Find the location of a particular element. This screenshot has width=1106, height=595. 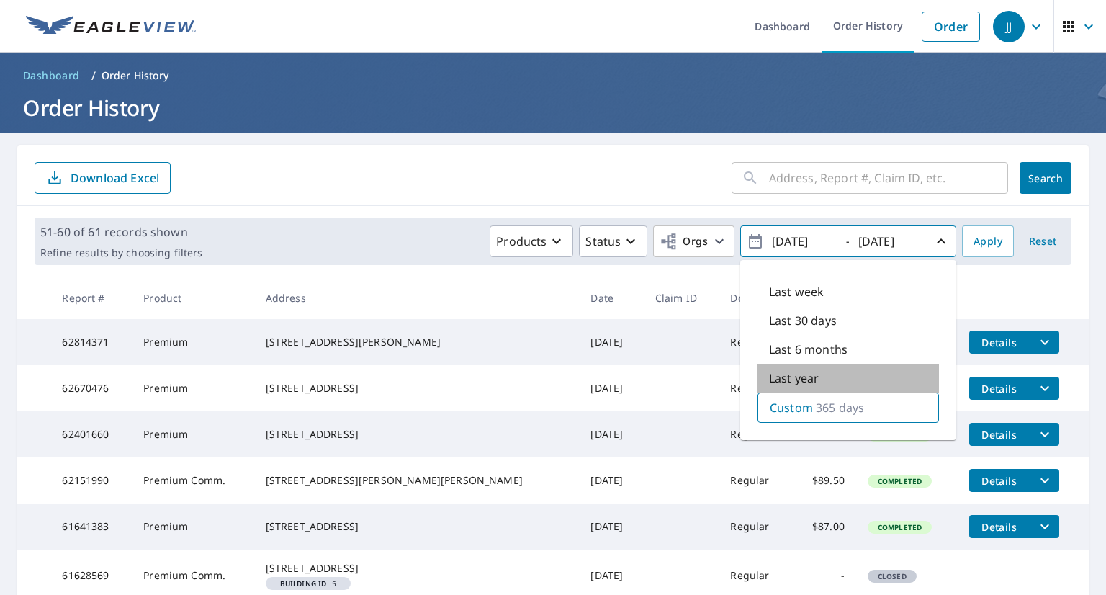

p: Last 6 months is located at coordinates (808, 349).